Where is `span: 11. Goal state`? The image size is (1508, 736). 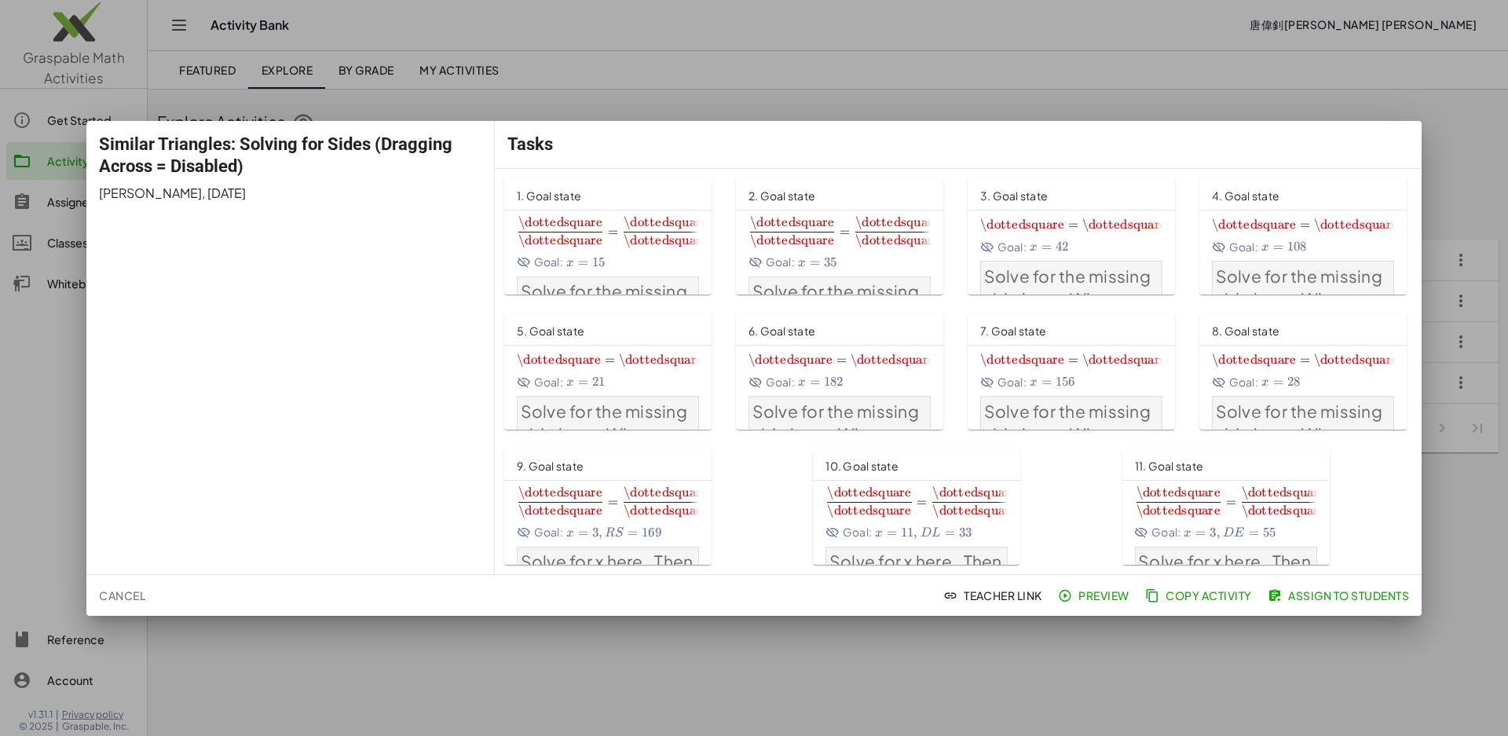
span: 11. Goal state is located at coordinates (1169, 466).